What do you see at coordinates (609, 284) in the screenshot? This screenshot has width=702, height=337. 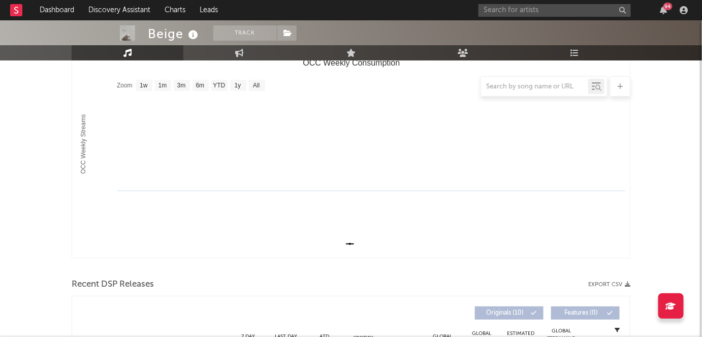 I see `button: Export CSV` at bounding box center [609, 284].